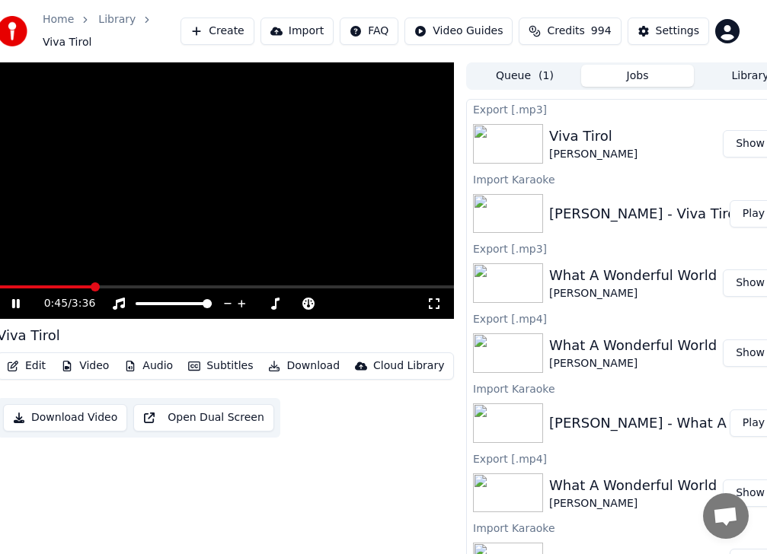  Describe the element at coordinates (726, 516) in the screenshot. I see `div: Open chat` at that location.